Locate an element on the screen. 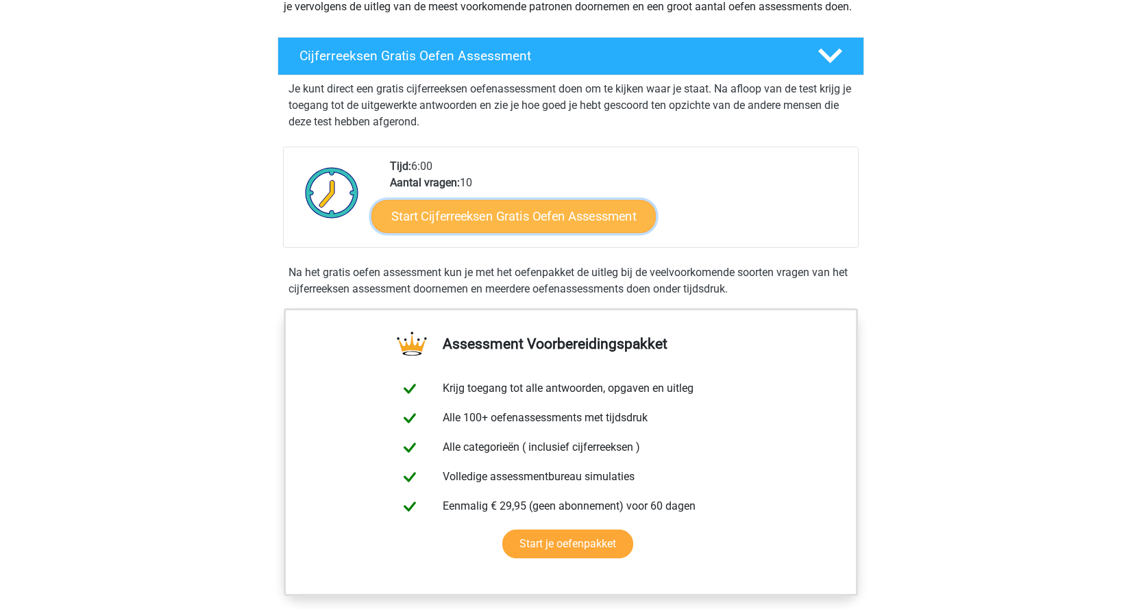 This screenshot has width=1141, height=609. div: Na het gratis oefen assessment kun je met het oefenpakket de uitleg bij de veelvoorkomende soorte... is located at coordinates (571, 281).